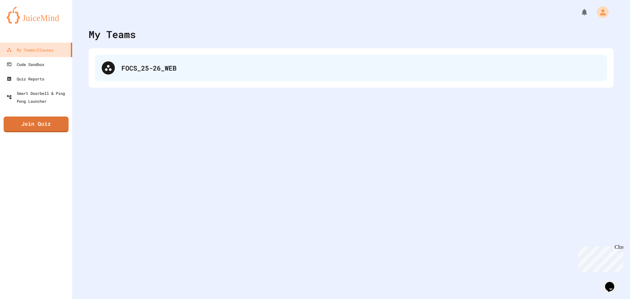 The height and width of the screenshot is (299, 630). I want to click on div: My Teams/Classes, so click(30, 50).